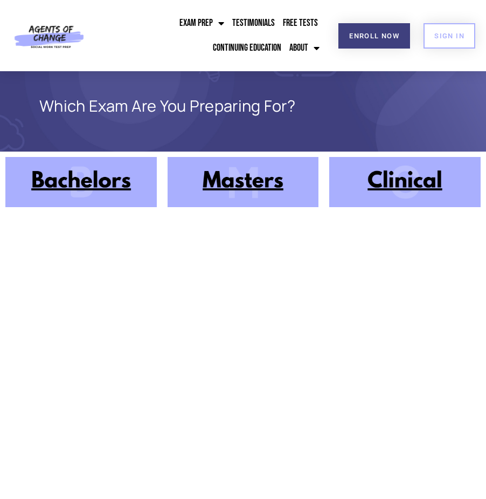 The image size is (486, 499). What do you see at coordinates (449, 36) in the screenshot?
I see `a: SIGN IN` at bounding box center [449, 36].